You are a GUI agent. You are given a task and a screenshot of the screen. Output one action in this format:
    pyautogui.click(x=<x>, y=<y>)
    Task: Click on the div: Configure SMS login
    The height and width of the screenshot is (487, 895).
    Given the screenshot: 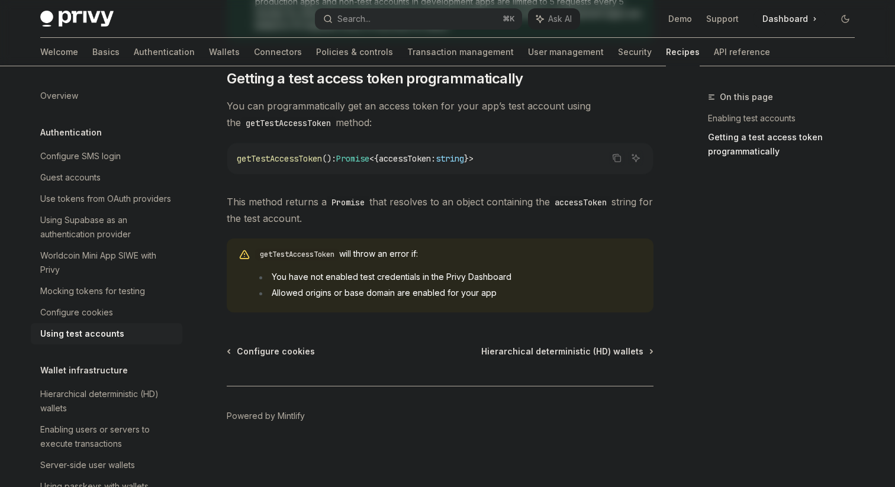 What is the action you would take?
    pyautogui.click(x=80, y=156)
    